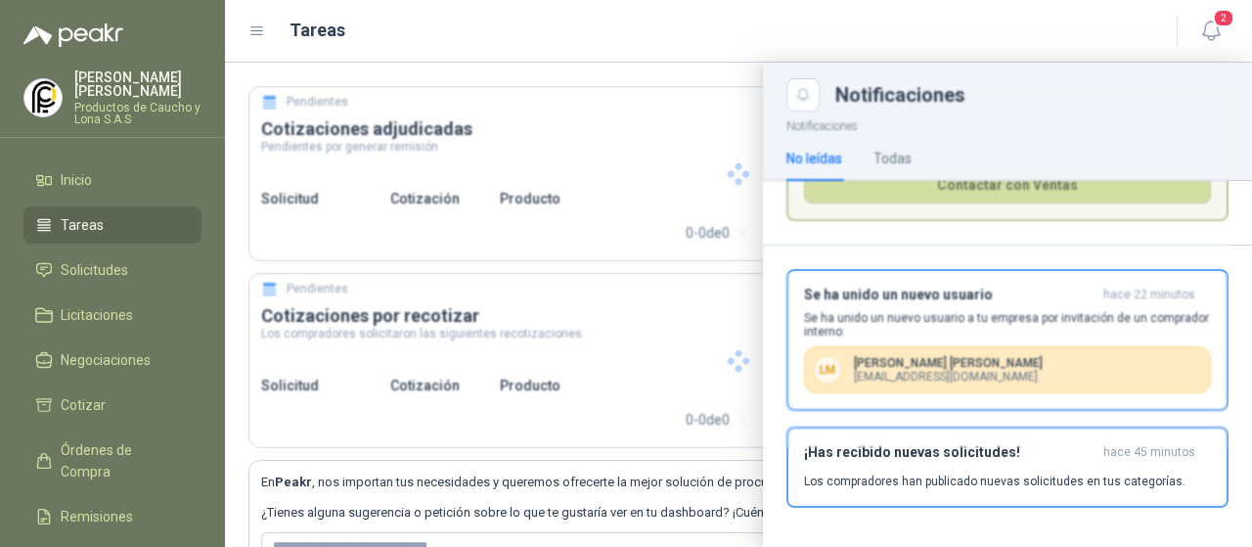  What do you see at coordinates (1211, 31) in the screenshot?
I see `button: 2` at bounding box center [1211, 31].